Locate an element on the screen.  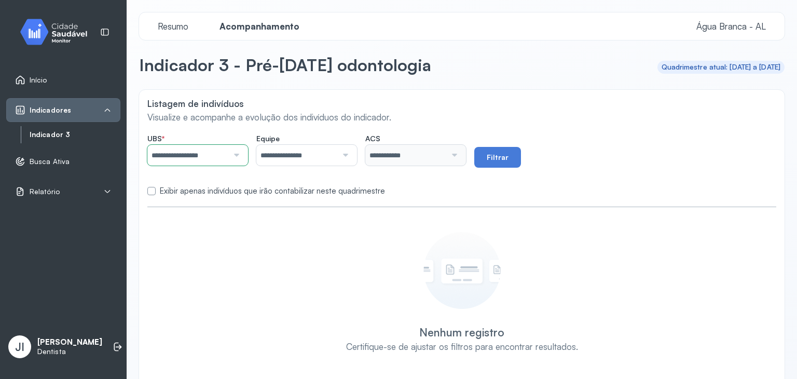
span: Resumo is located at coordinates (173, 26).